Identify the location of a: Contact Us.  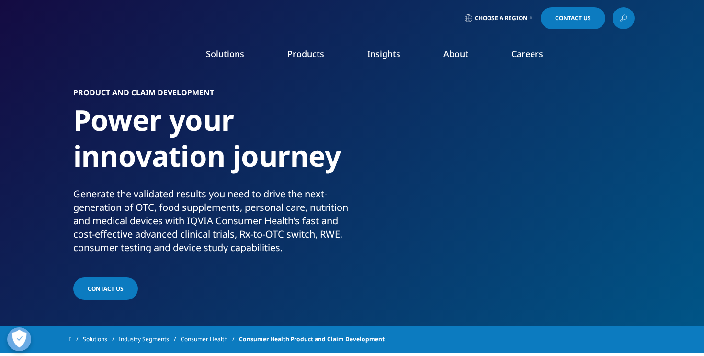
(573, 18).